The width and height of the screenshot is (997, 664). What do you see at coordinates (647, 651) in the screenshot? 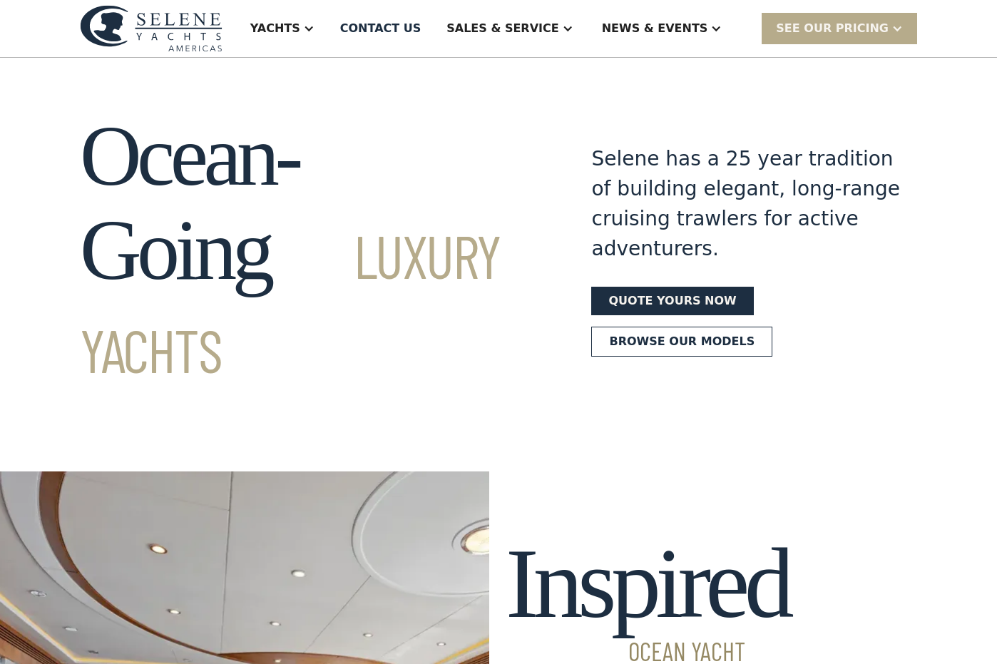
I see `span: Ocean Yacht` at bounding box center [647, 651].